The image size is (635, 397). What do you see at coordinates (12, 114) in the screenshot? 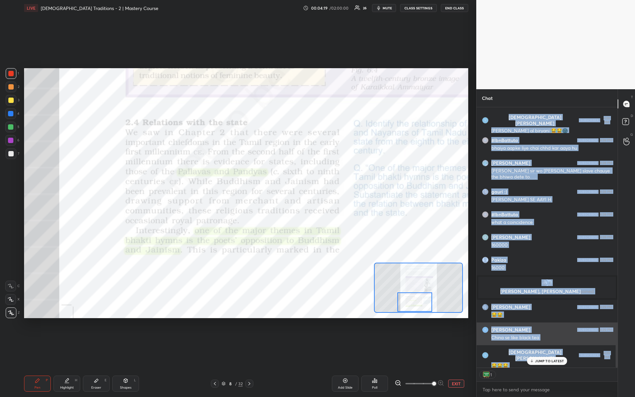
I see `div: 4` at bounding box center [12, 114].